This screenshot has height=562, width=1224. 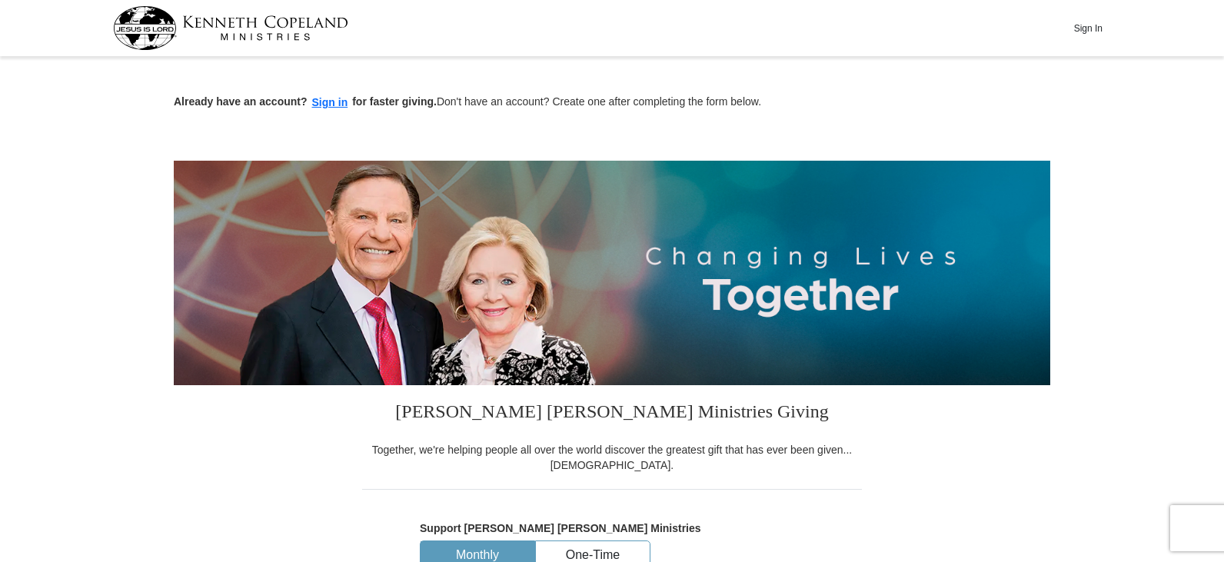 What do you see at coordinates (231, 28) in the screenshot?
I see `img: kcm-header-logo.svg` at bounding box center [231, 28].